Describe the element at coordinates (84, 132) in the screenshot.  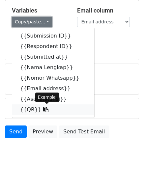
I see `a: Send Test Email` at that location.